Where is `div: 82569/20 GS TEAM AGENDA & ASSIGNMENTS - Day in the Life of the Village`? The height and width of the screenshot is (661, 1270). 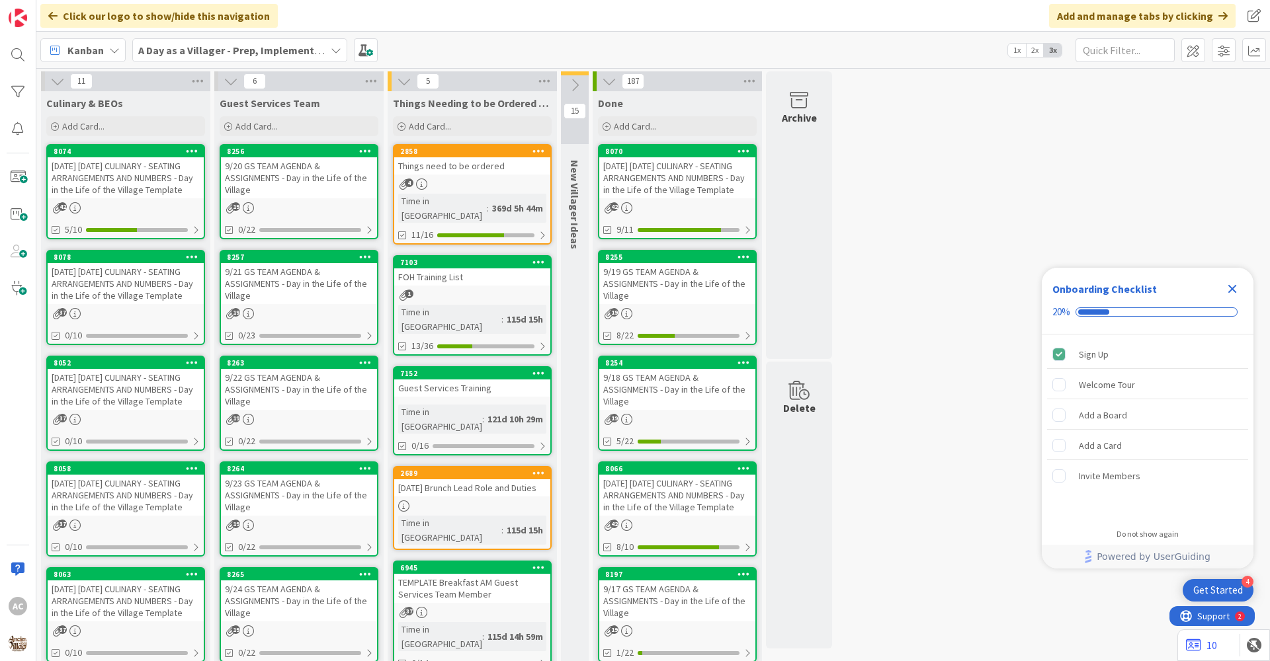
div: 82569/20 GS TEAM AGENDA & ASSIGNMENTS - Day in the Life of the Village is located at coordinates (299, 172).